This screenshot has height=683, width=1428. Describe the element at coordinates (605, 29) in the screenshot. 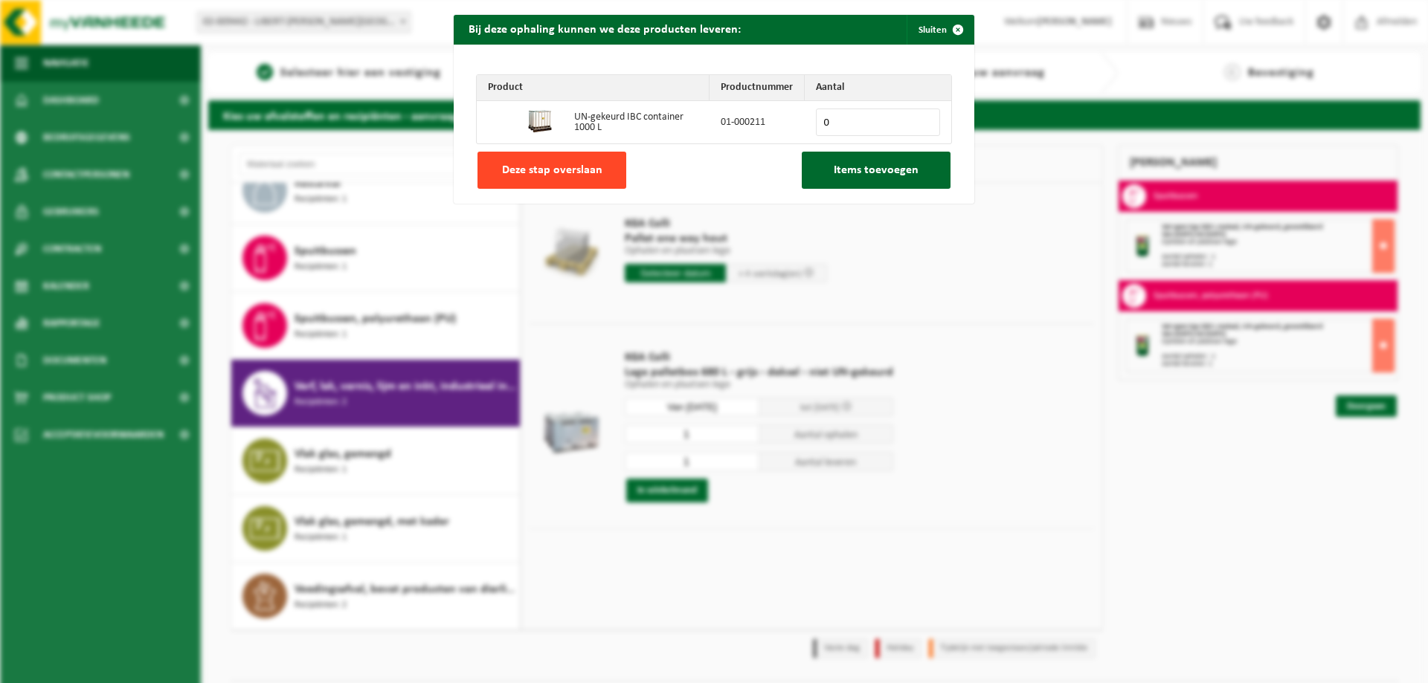

I see `h2: Bij deze ophaling kunnen we deze producten leveren:` at that location.